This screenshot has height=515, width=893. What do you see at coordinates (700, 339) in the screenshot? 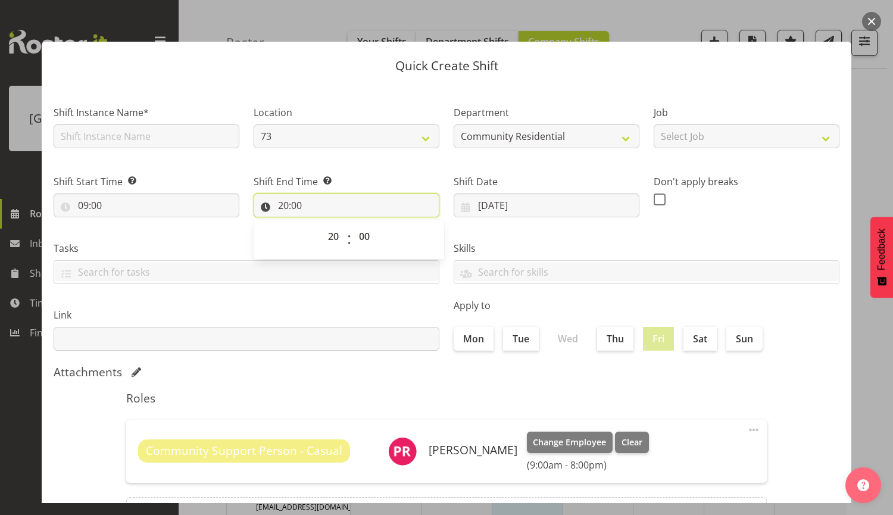
I see `label: Sat` at bounding box center [700, 339].